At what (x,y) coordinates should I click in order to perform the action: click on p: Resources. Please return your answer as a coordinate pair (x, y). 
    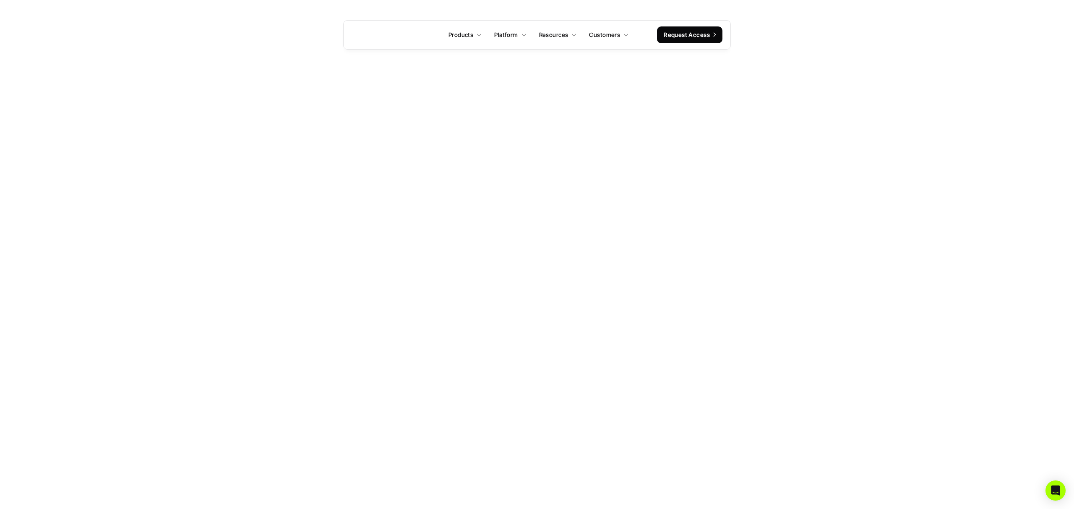
    Looking at the image, I should click on (554, 34).